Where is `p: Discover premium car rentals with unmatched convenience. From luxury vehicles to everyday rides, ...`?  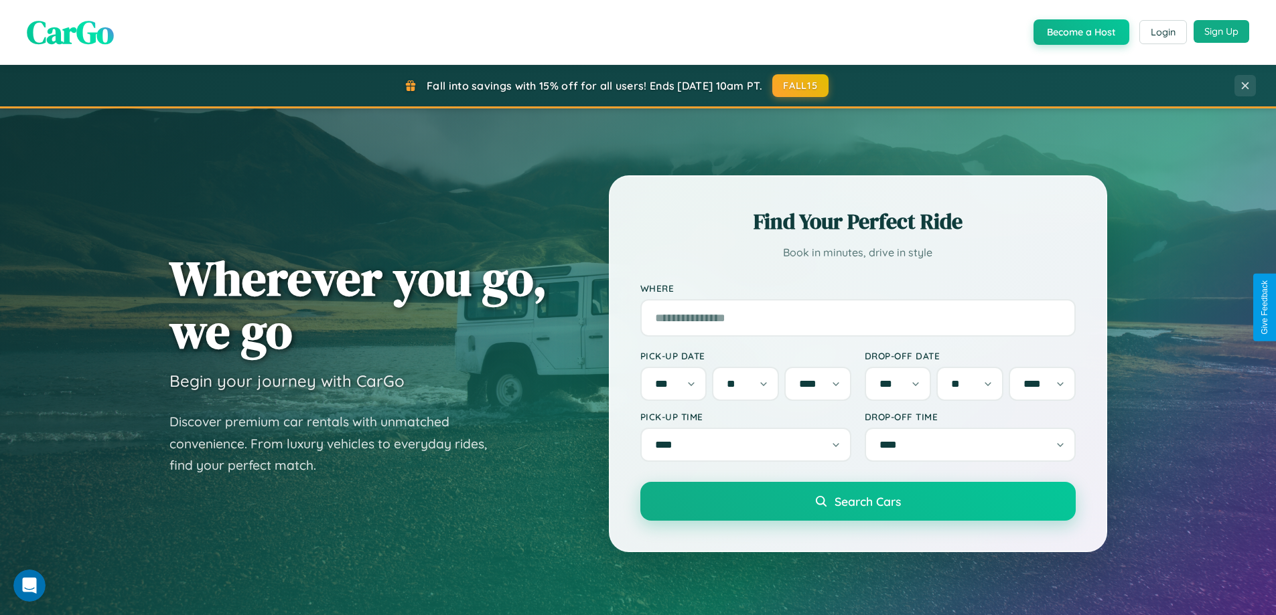
p: Discover premium car rentals with unmatched convenience. From luxury vehicles to everyday rides, ... is located at coordinates (337, 444).